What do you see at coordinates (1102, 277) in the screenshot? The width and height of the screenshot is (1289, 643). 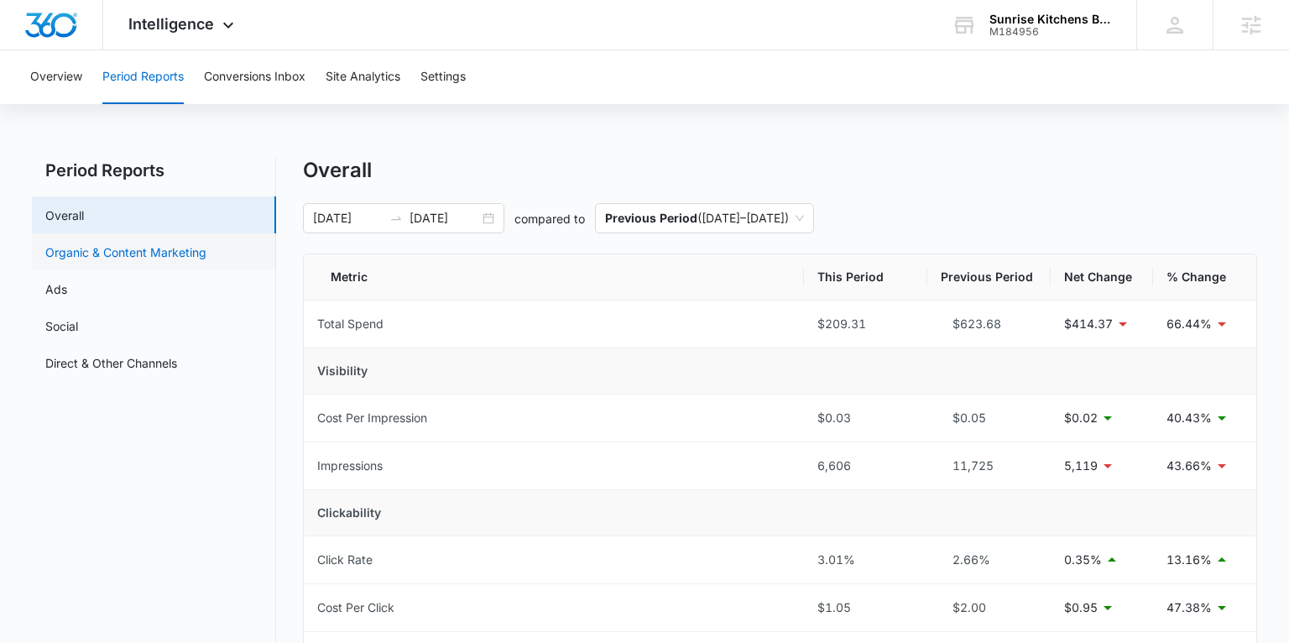 I see `th: Net Change` at bounding box center [1102, 277].